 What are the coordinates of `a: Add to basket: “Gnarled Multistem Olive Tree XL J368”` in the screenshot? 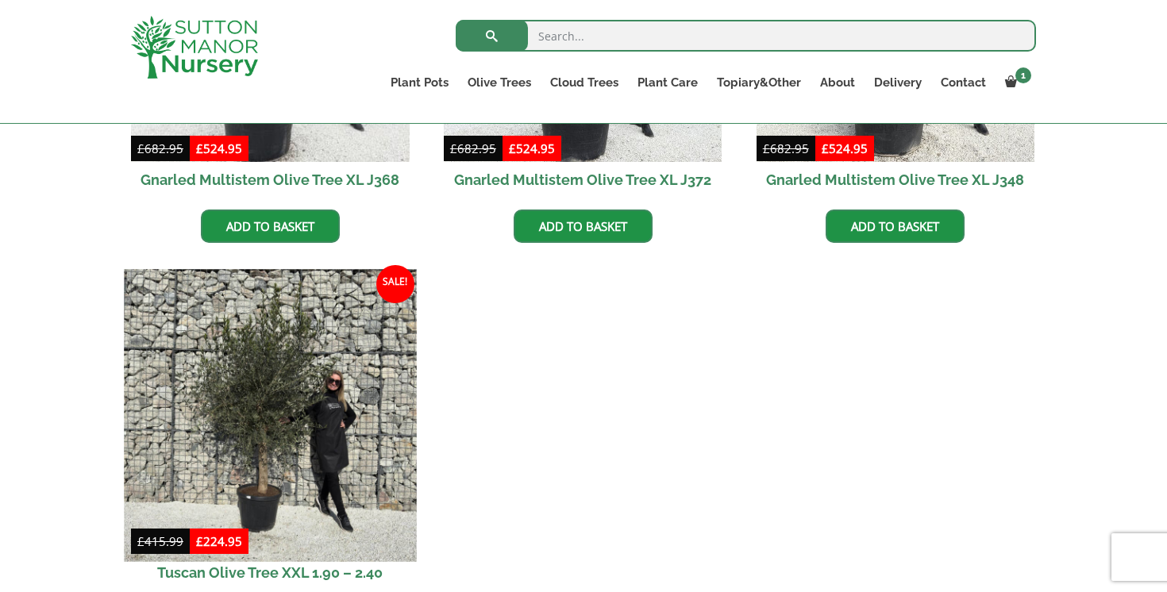 It's located at (270, 226).